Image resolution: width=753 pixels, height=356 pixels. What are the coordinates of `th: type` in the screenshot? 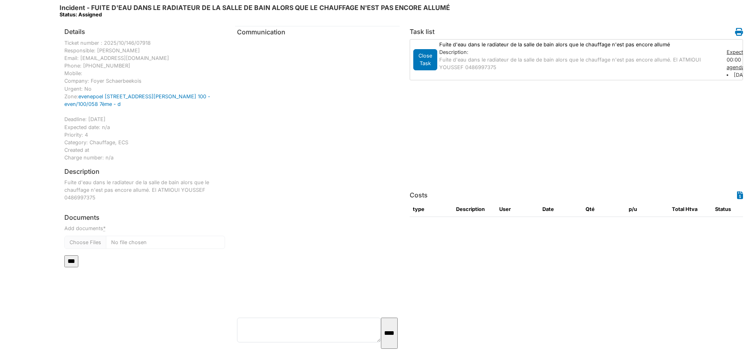 It's located at (431, 209).